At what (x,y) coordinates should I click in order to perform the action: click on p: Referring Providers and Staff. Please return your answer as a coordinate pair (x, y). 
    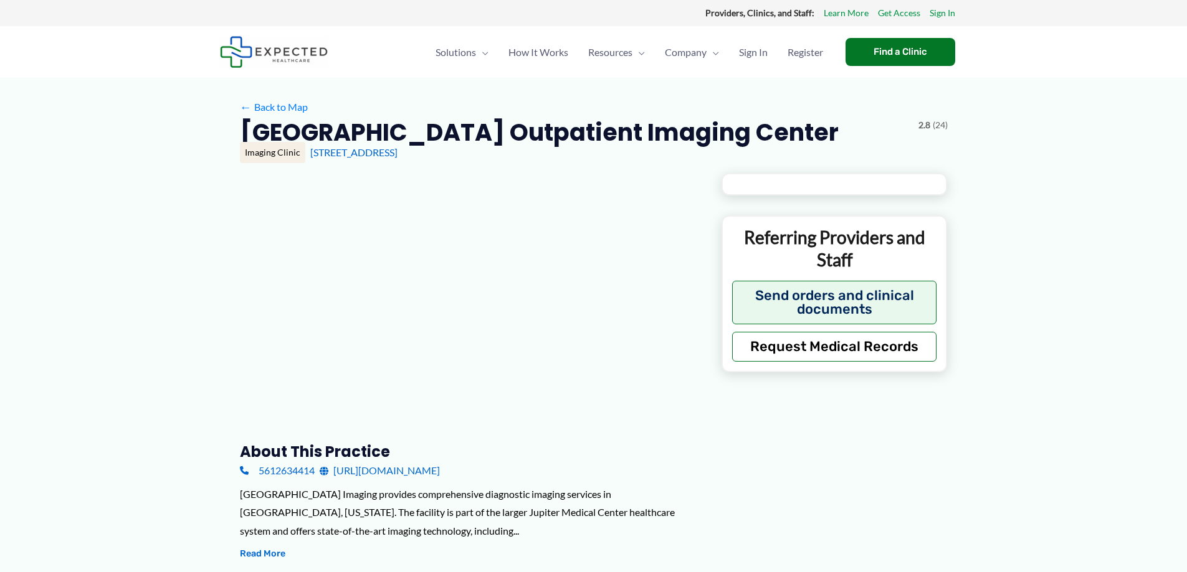
    Looking at the image, I should click on (834, 249).